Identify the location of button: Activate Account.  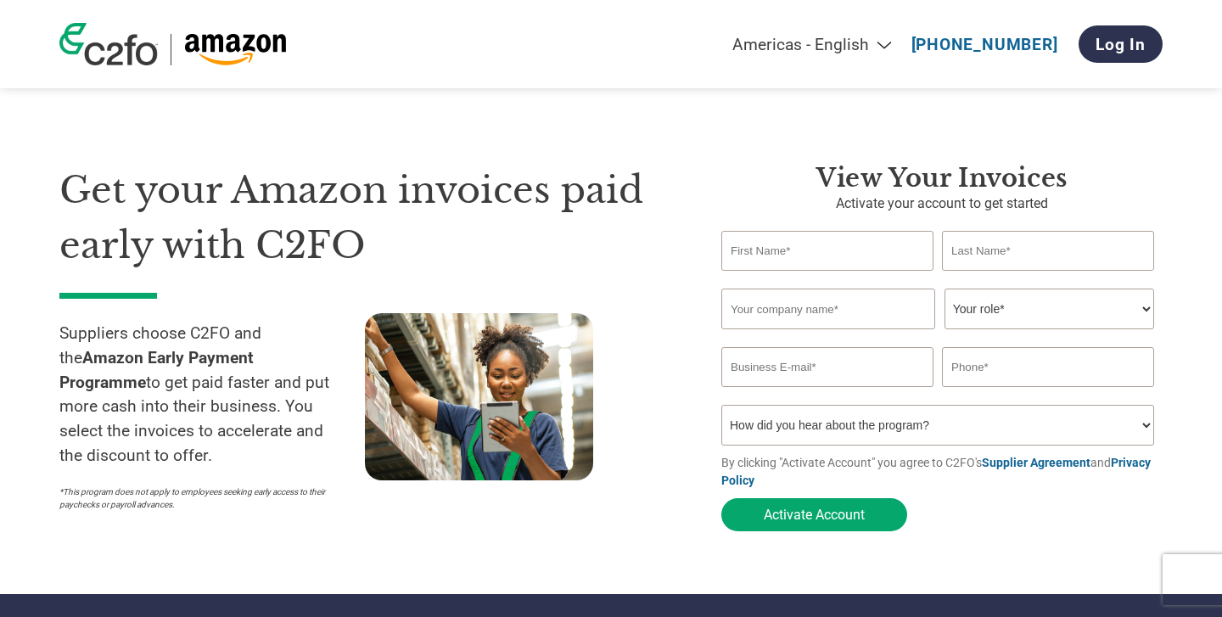
(814, 514).